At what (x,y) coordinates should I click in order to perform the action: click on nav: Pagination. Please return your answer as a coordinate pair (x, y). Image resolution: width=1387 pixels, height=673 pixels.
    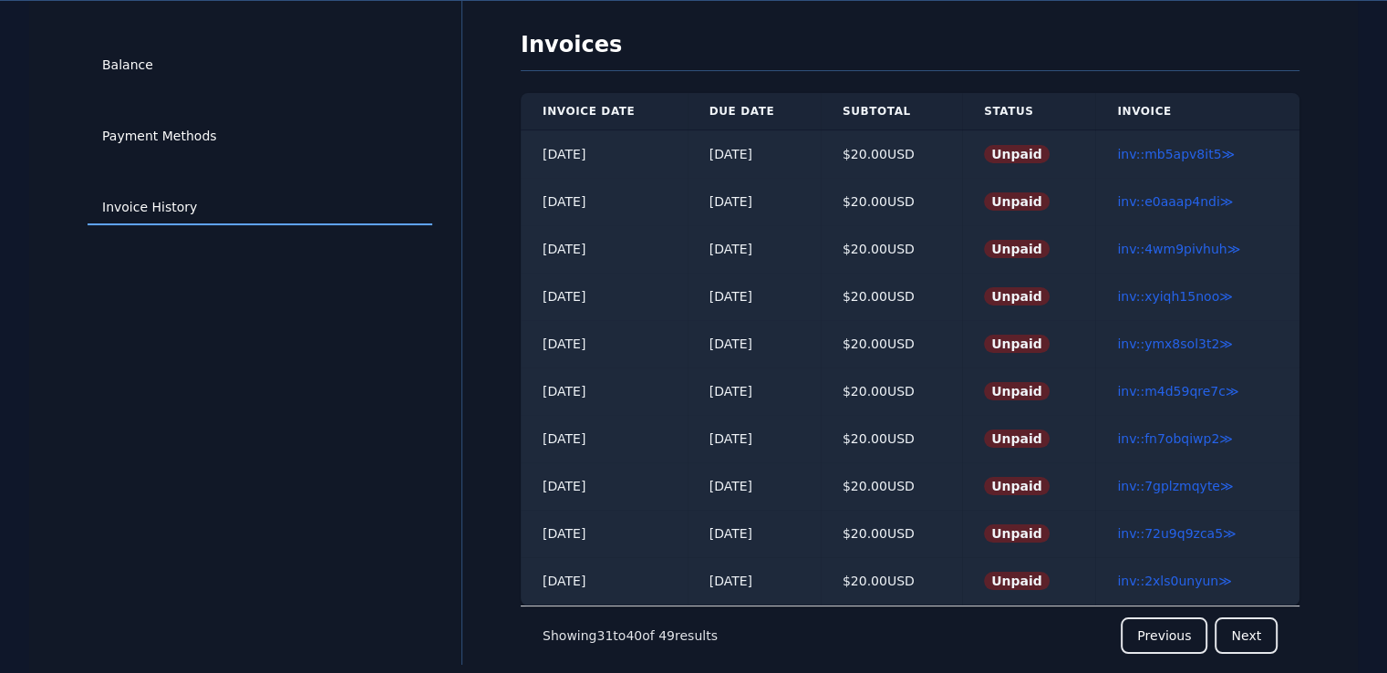
    Looking at the image, I should click on (910, 635).